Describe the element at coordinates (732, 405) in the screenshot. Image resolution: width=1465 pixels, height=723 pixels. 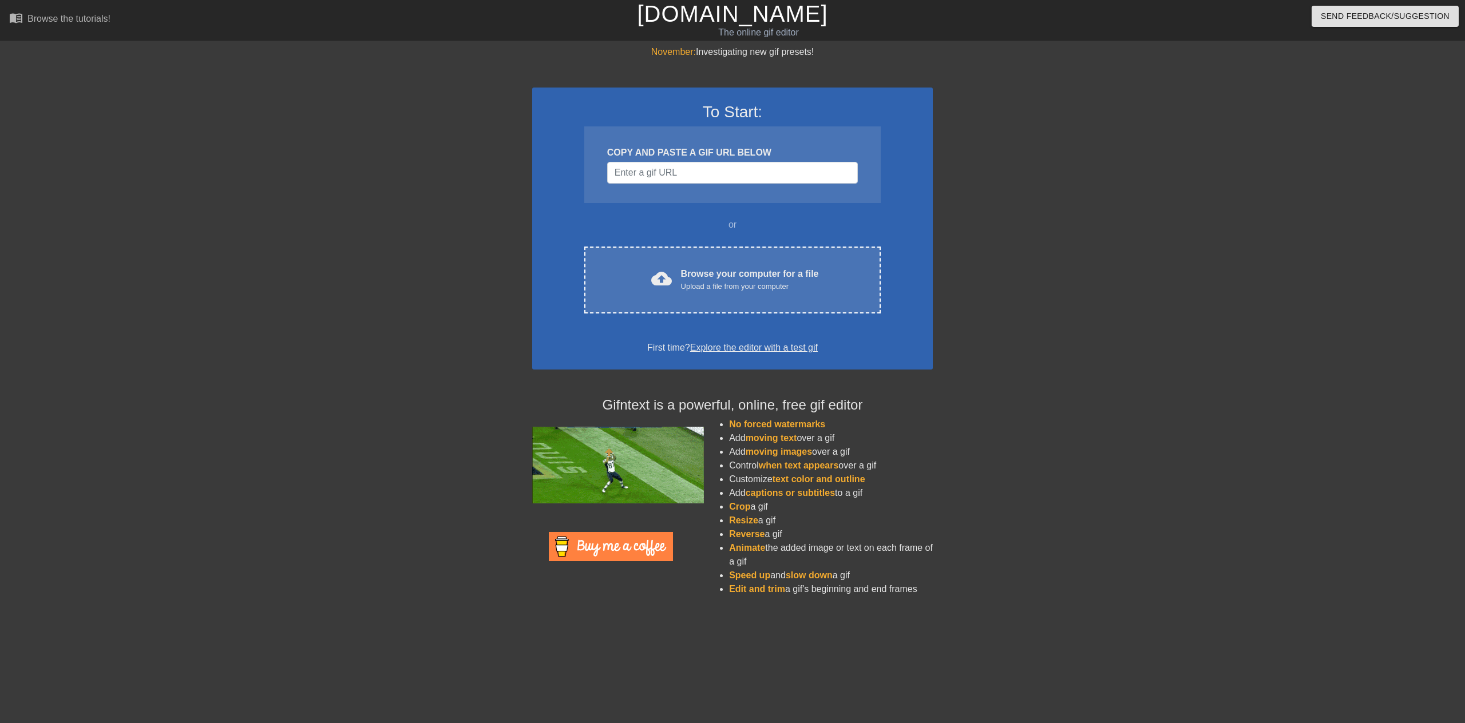
I see `h4: Gifntext is a powerful, online, free gif editor` at that location.